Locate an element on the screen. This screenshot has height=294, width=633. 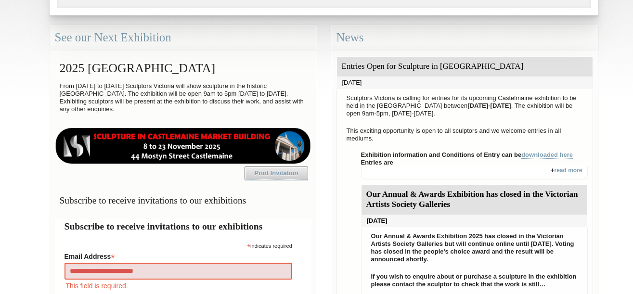
h3: Subscribe to receive invitations to our exhibitions is located at coordinates (183, 200).